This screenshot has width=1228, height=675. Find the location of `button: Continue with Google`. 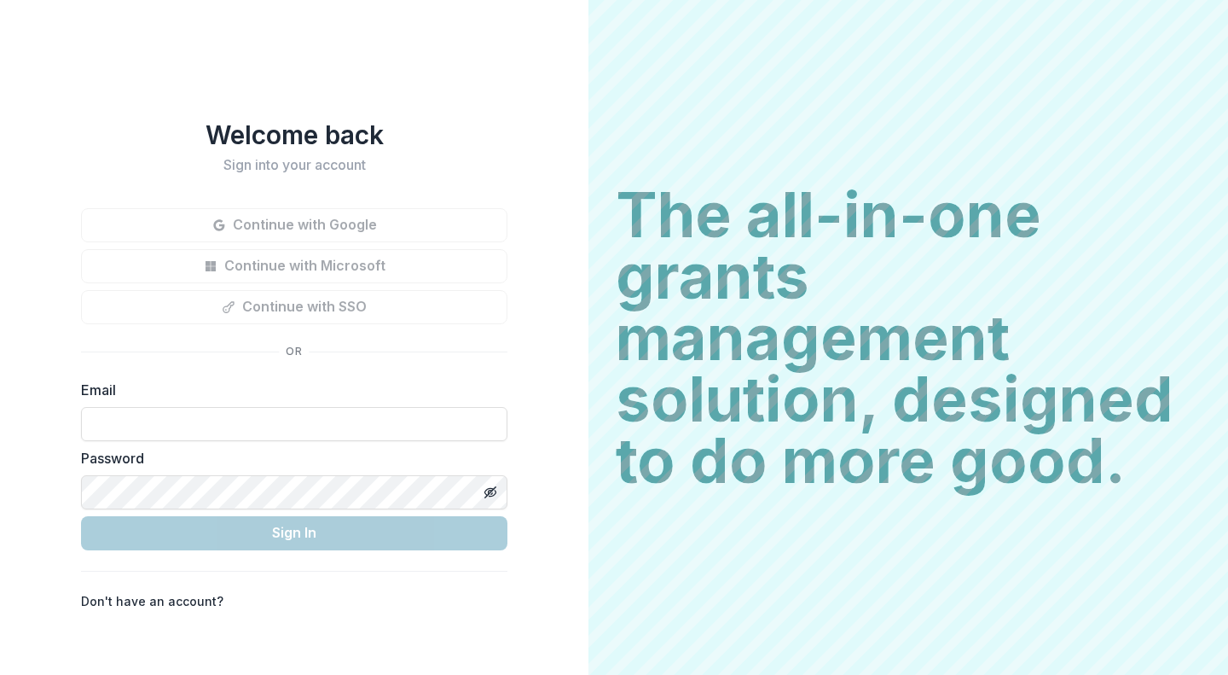

button: Continue with Google is located at coordinates (294, 225).